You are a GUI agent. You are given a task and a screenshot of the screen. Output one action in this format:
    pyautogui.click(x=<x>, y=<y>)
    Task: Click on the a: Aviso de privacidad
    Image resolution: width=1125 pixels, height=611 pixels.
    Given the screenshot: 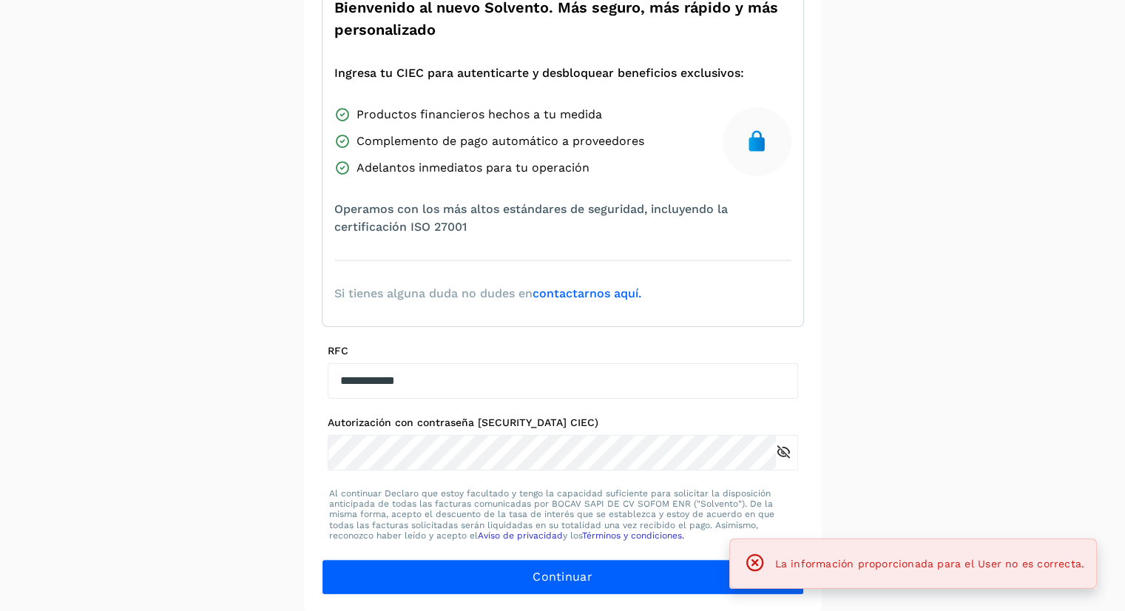 What is the action you would take?
    pyautogui.click(x=520, y=535)
    